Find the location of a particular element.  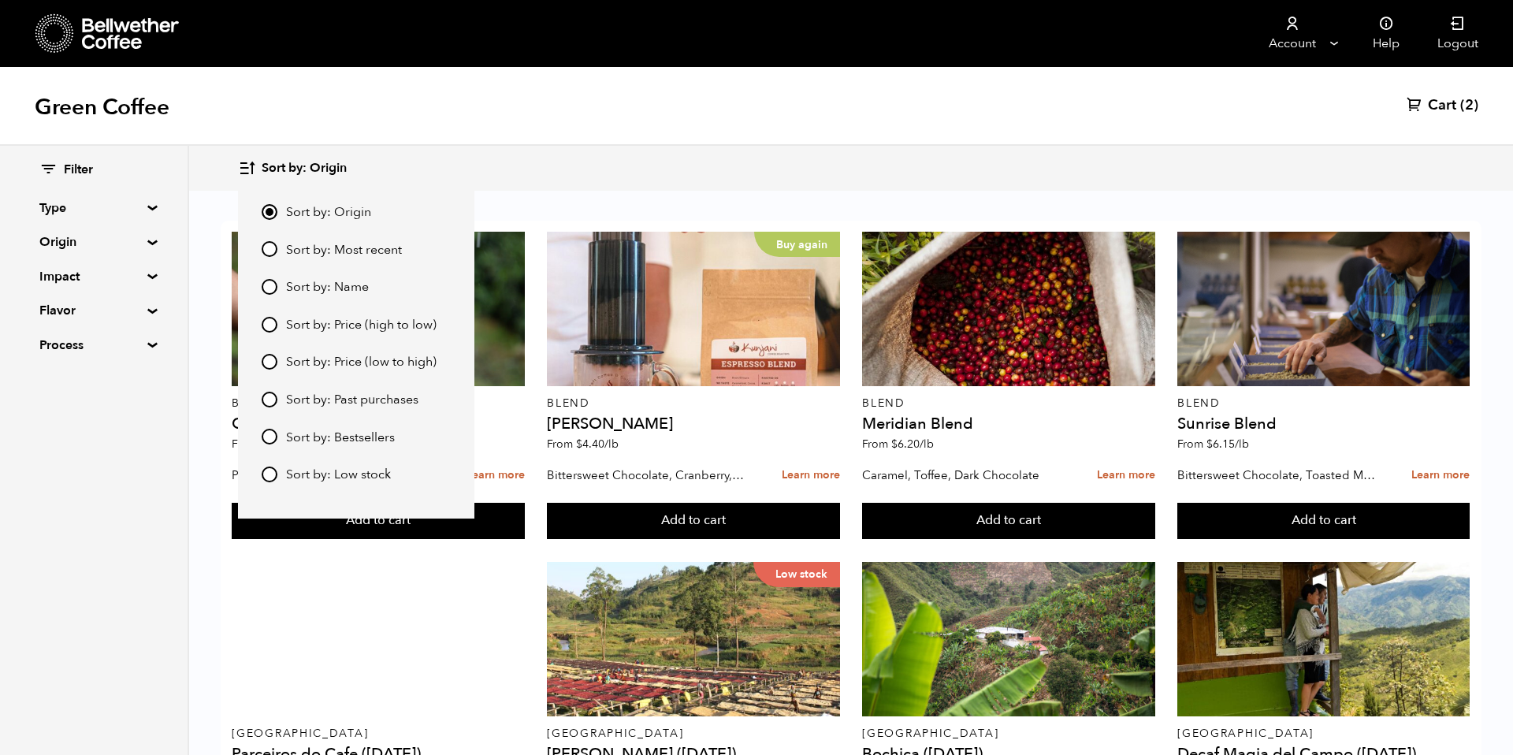

summary: Process is located at coordinates (94, 345).